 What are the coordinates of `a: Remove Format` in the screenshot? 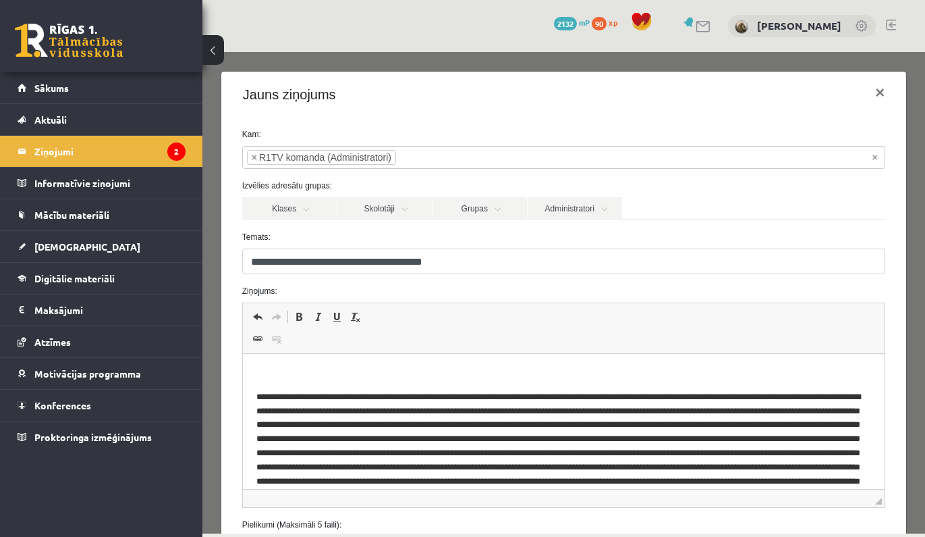 It's located at (153, 265).